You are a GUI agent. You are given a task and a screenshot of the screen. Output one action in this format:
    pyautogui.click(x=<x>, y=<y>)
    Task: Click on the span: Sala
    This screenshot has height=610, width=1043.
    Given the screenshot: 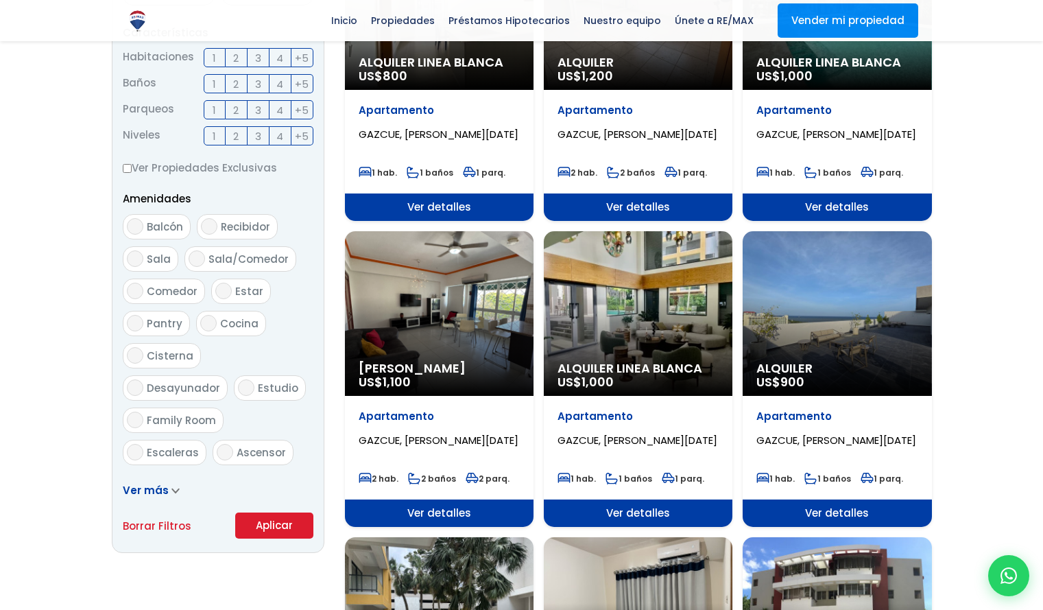 What is the action you would take?
    pyautogui.click(x=158, y=259)
    